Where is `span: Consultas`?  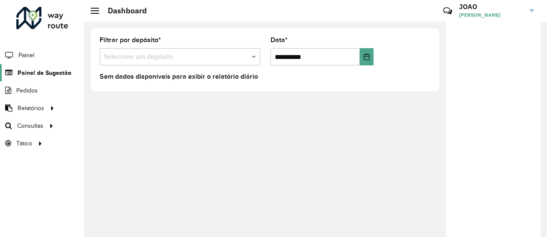 span: Consultas is located at coordinates (30, 125).